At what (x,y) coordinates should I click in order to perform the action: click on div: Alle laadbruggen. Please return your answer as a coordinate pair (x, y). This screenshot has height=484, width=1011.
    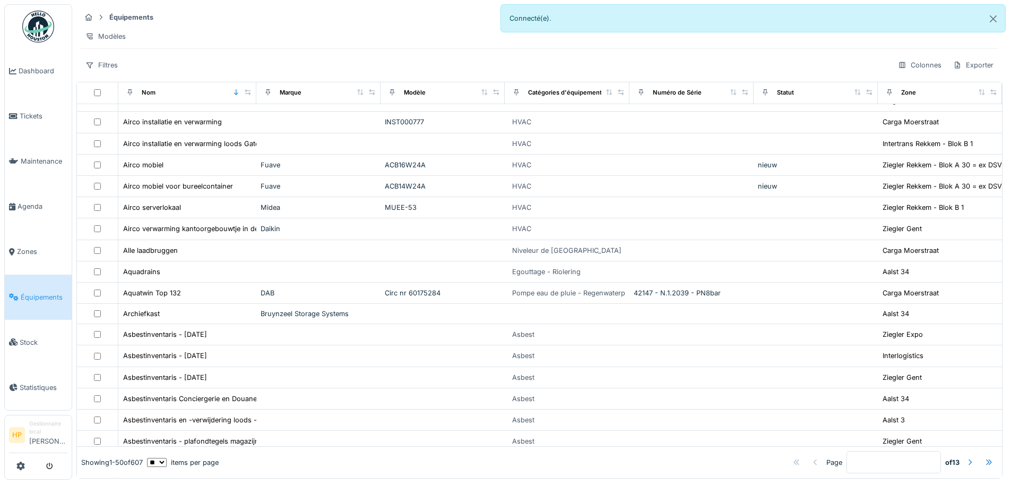
    Looking at the image, I should click on (150, 250).